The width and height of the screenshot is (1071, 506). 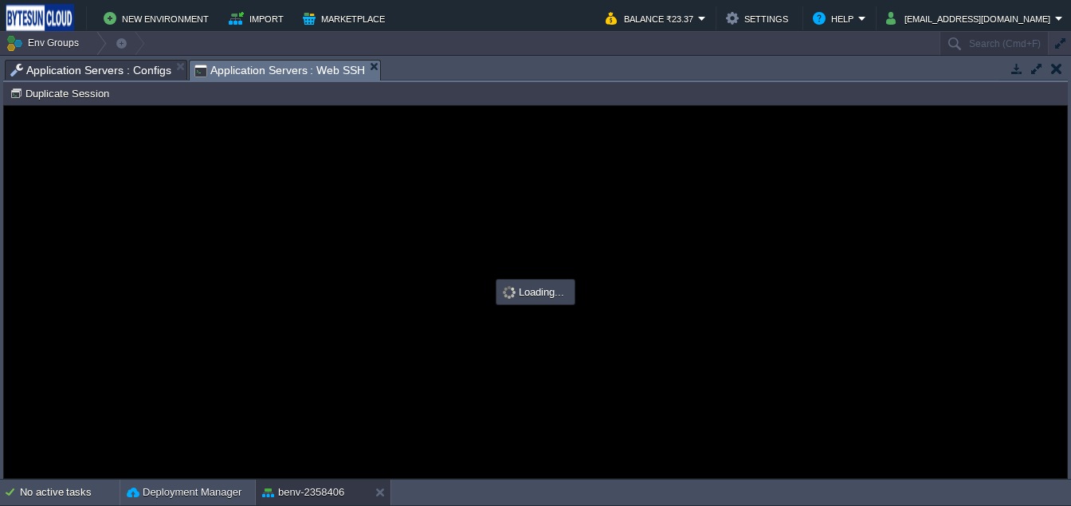 What do you see at coordinates (45, 43) in the screenshot?
I see `button: Env Groups` at bounding box center [45, 43].